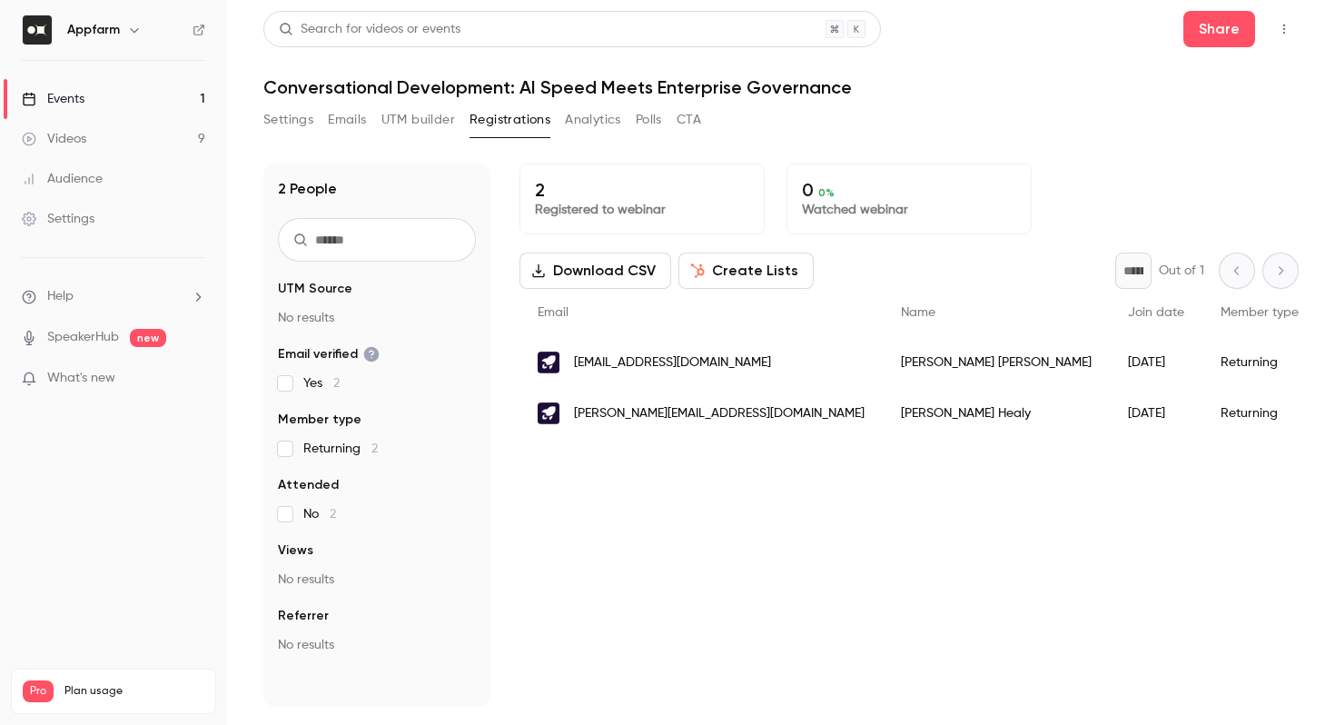  What do you see at coordinates (909, 190) in the screenshot?
I see `p: 0` at bounding box center [909, 190].